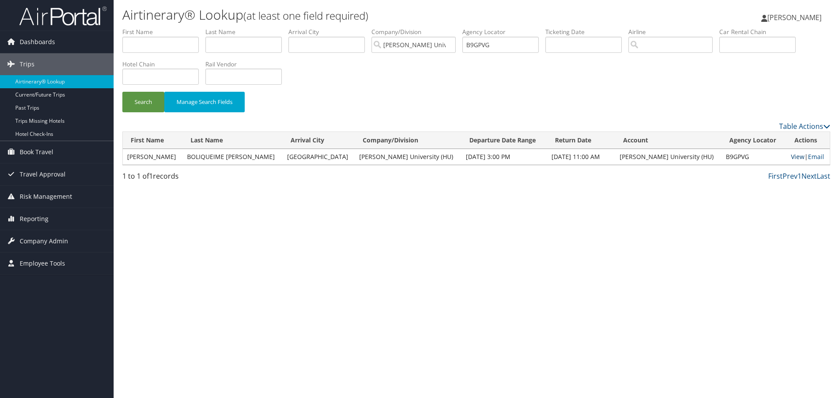 The image size is (839, 398). I want to click on th: First Name: activate to sort column ascending, so click(153, 140).